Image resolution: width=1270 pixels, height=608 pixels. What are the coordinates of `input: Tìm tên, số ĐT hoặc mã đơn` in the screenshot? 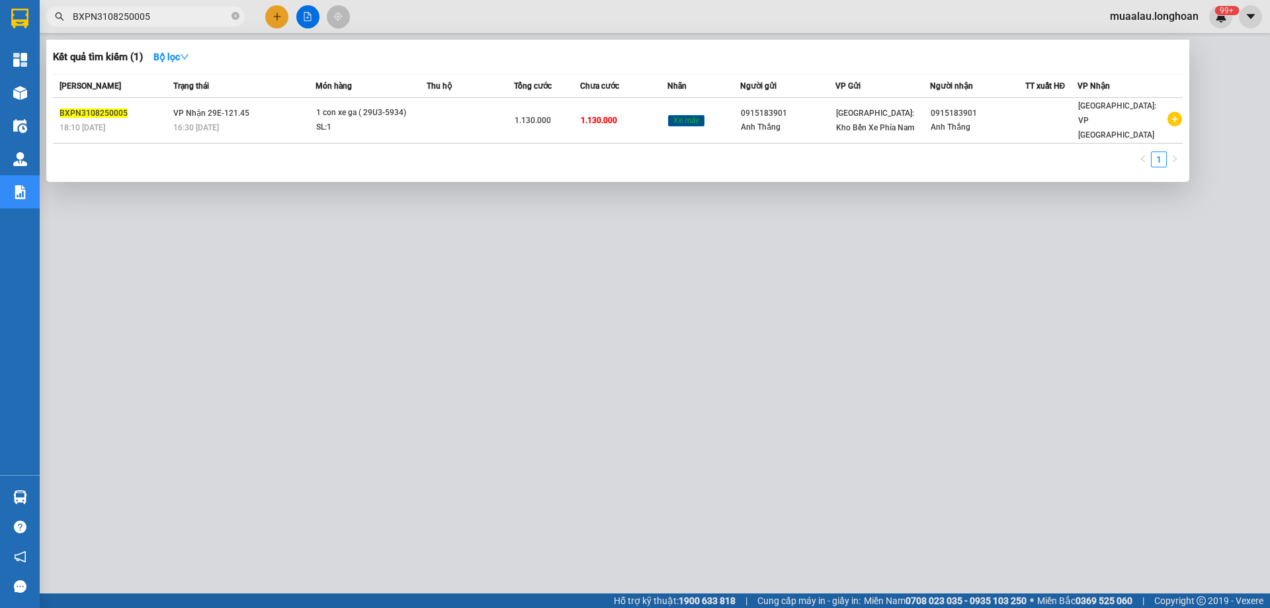 It's located at (151, 17).